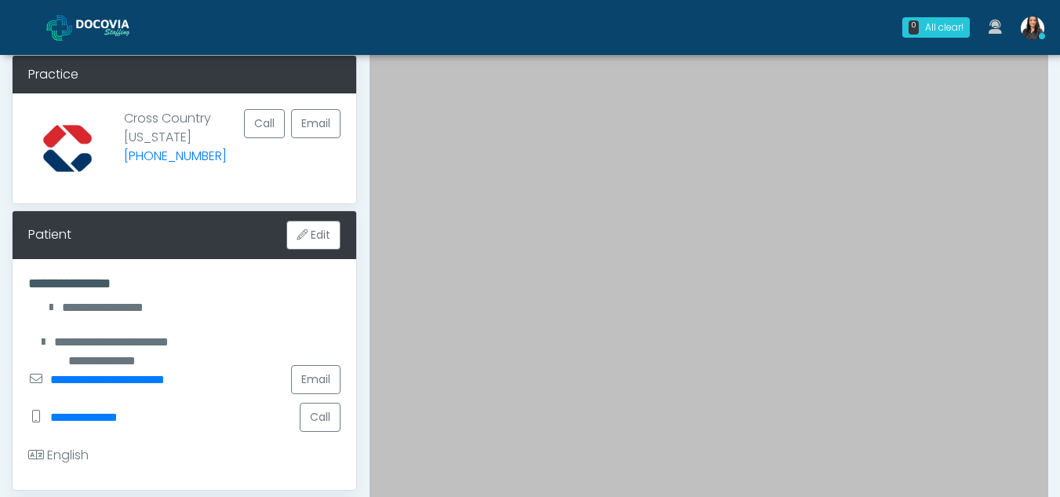 Image resolution: width=1060 pixels, height=497 pixels. I want to click on a: Docovia, so click(100, 27).